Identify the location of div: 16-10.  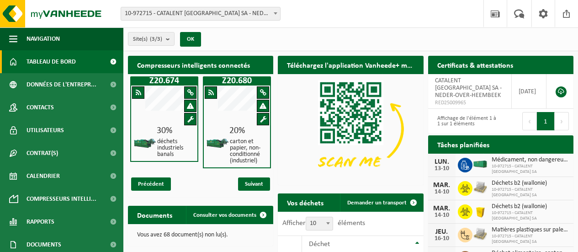
(442, 239).